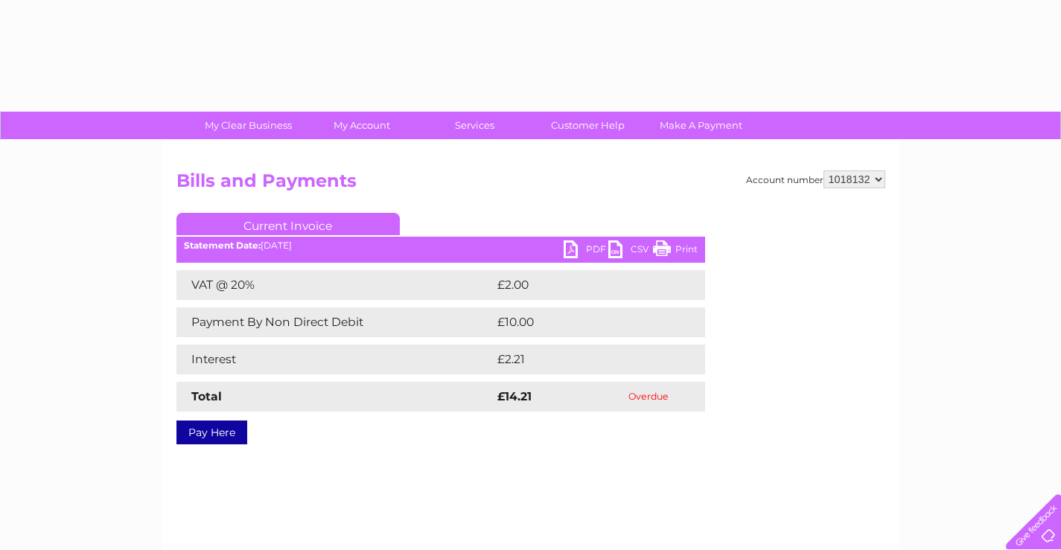  I want to click on strong: £14.21, so click(515, 396).